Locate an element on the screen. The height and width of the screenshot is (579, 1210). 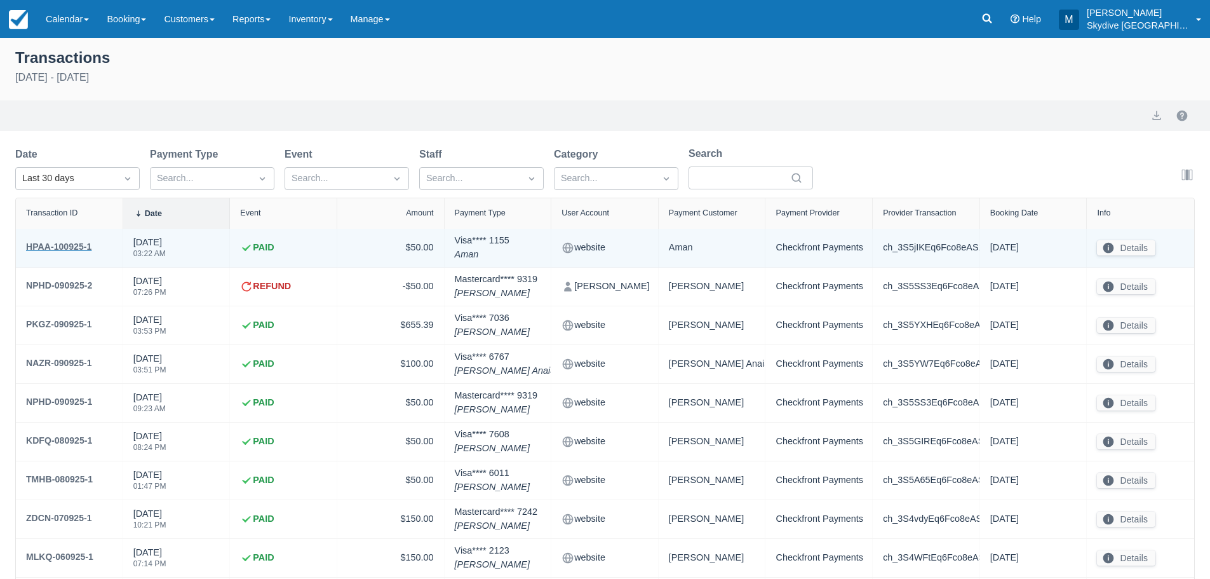
div: 03:53 PM is located at coordinates (150, 331).